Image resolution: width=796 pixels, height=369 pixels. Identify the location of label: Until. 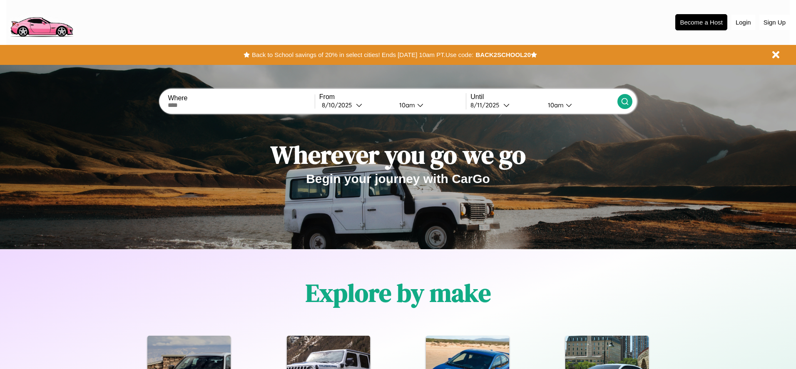
(544, 97).